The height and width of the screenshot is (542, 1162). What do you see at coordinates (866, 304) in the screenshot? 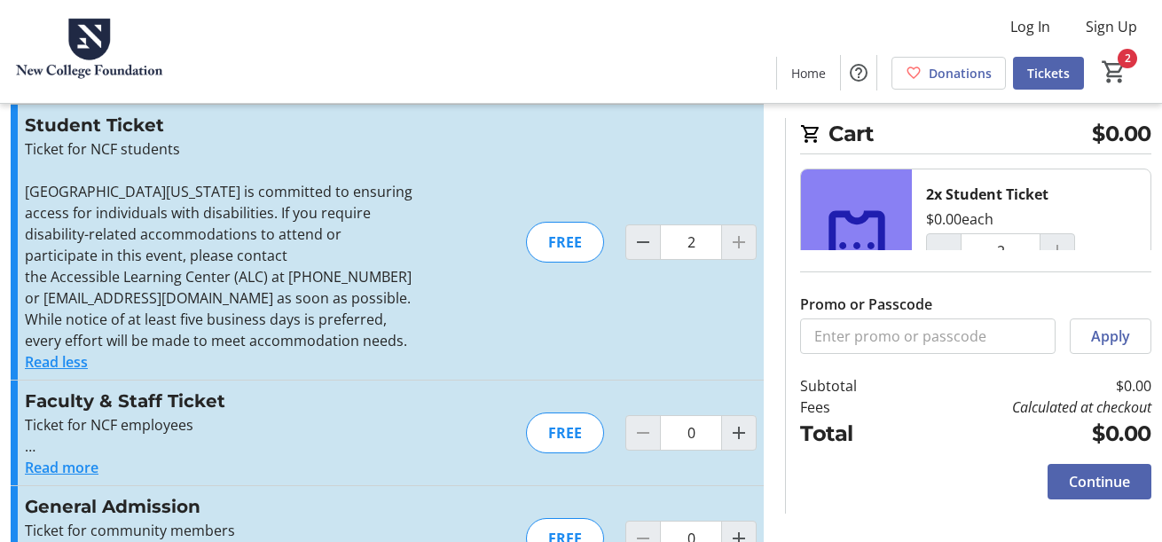
I see `label: Promo or Passcode` at bounding box center [866, 304].